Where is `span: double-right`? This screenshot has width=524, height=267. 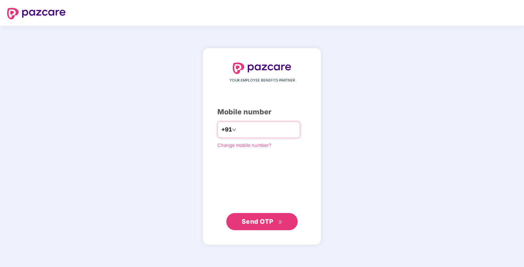 span: double-right is located at coordinates (280, 222).